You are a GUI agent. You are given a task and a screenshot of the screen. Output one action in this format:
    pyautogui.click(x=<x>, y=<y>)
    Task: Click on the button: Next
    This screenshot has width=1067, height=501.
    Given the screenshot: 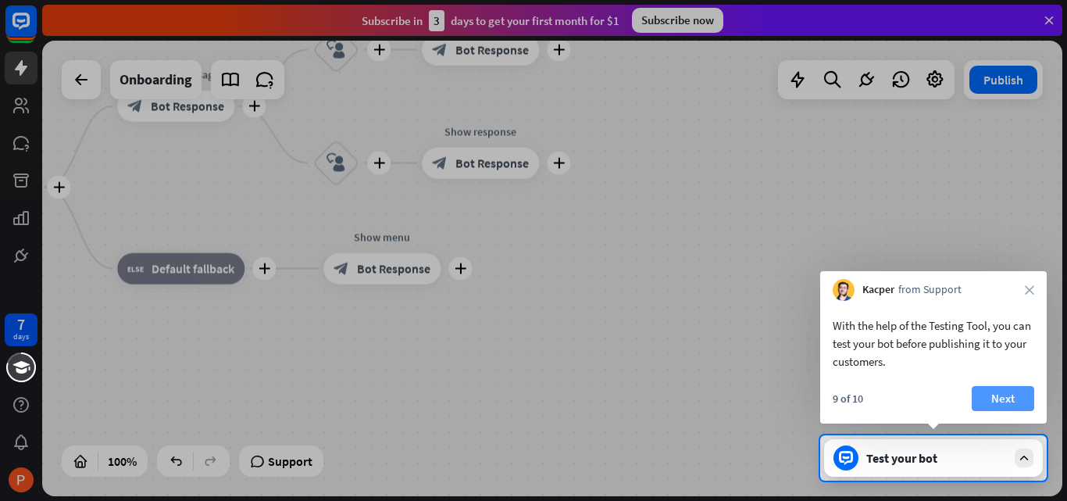 What is the action you would take?
    pyautogui.click(x=1003, y=398)
    